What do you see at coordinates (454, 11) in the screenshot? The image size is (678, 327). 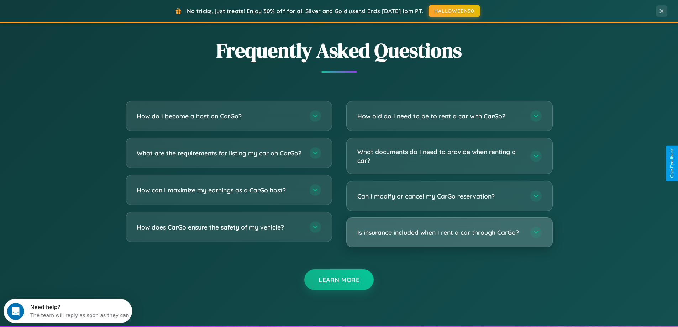 I see `button: HALLOWEEN30` at bounding box center [454, 11].